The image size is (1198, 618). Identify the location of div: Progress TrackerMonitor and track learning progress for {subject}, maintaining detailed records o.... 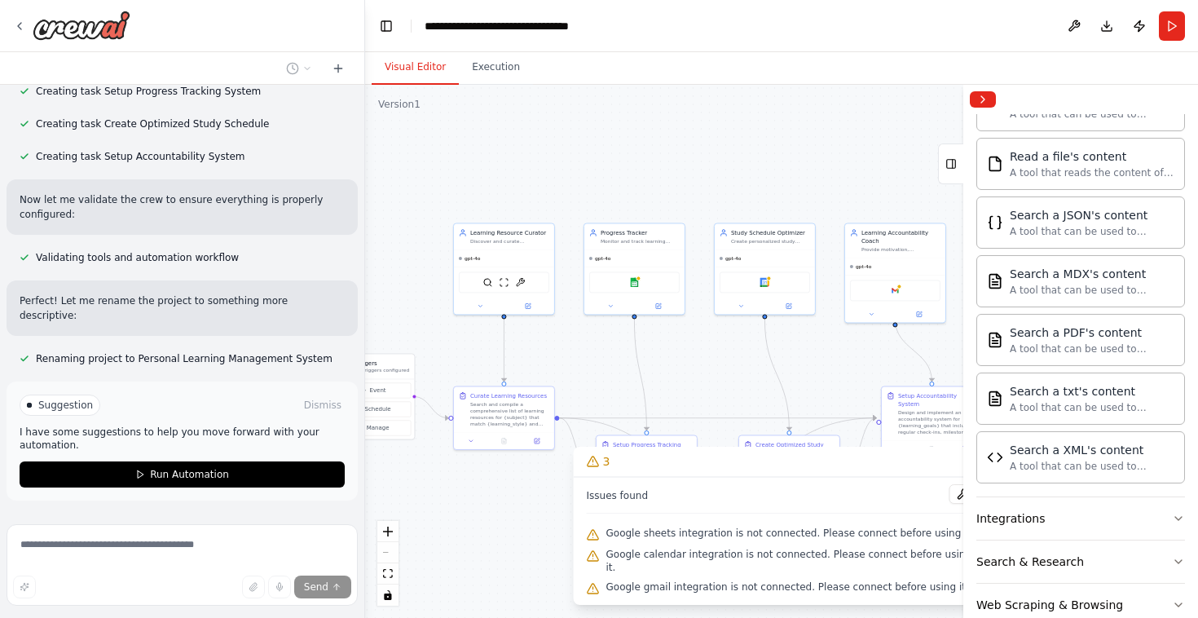
(634, 268).